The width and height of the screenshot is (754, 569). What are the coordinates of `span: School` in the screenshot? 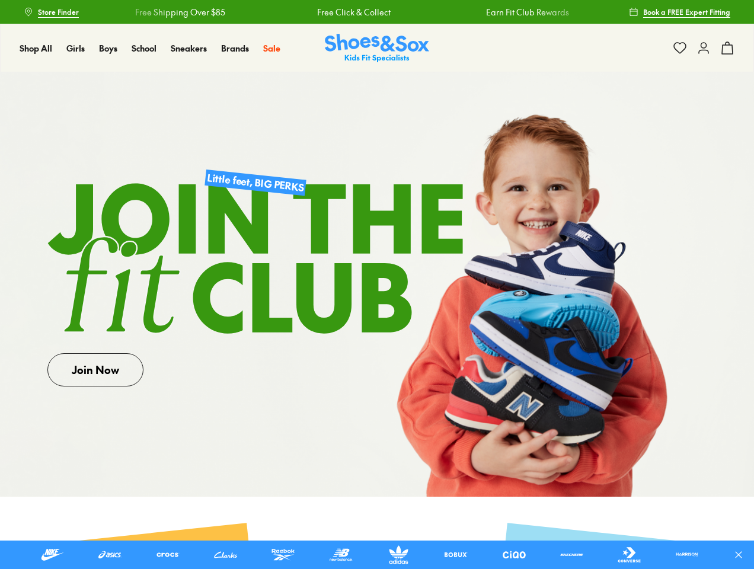 It's located at (144, 48).